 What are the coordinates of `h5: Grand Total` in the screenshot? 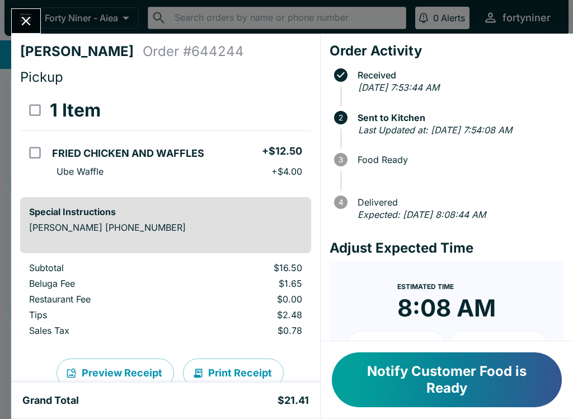 It's located at (50, 400).